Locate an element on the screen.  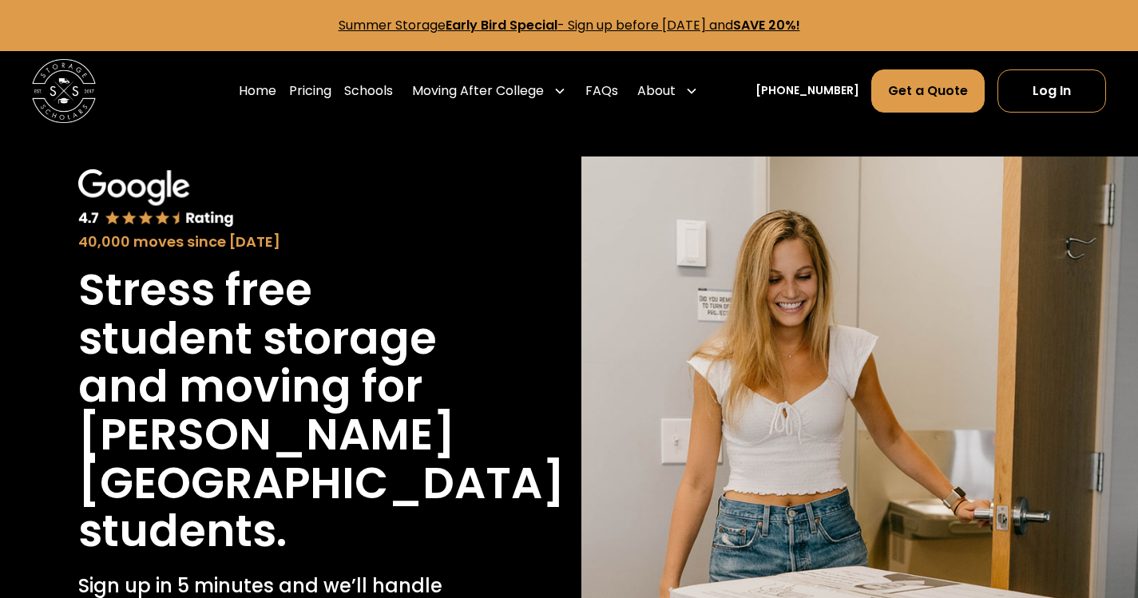
a: Home is located at coordinates (257, 91).